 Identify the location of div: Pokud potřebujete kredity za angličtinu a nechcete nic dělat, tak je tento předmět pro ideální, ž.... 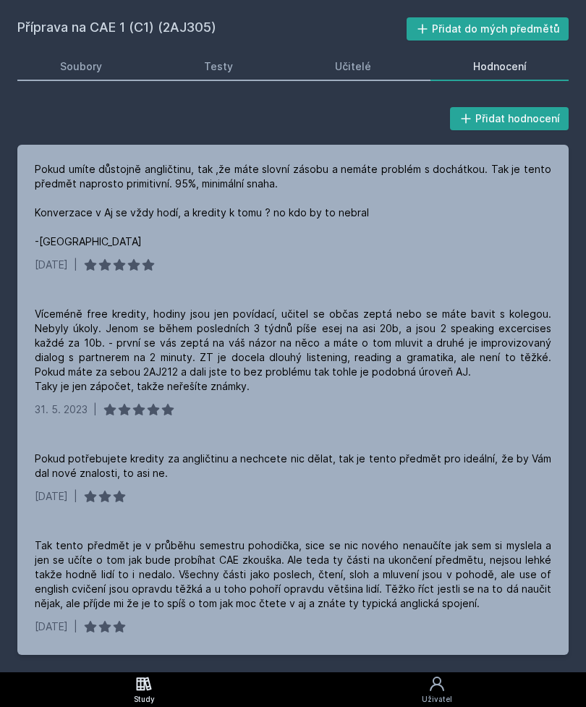
(293, 466).